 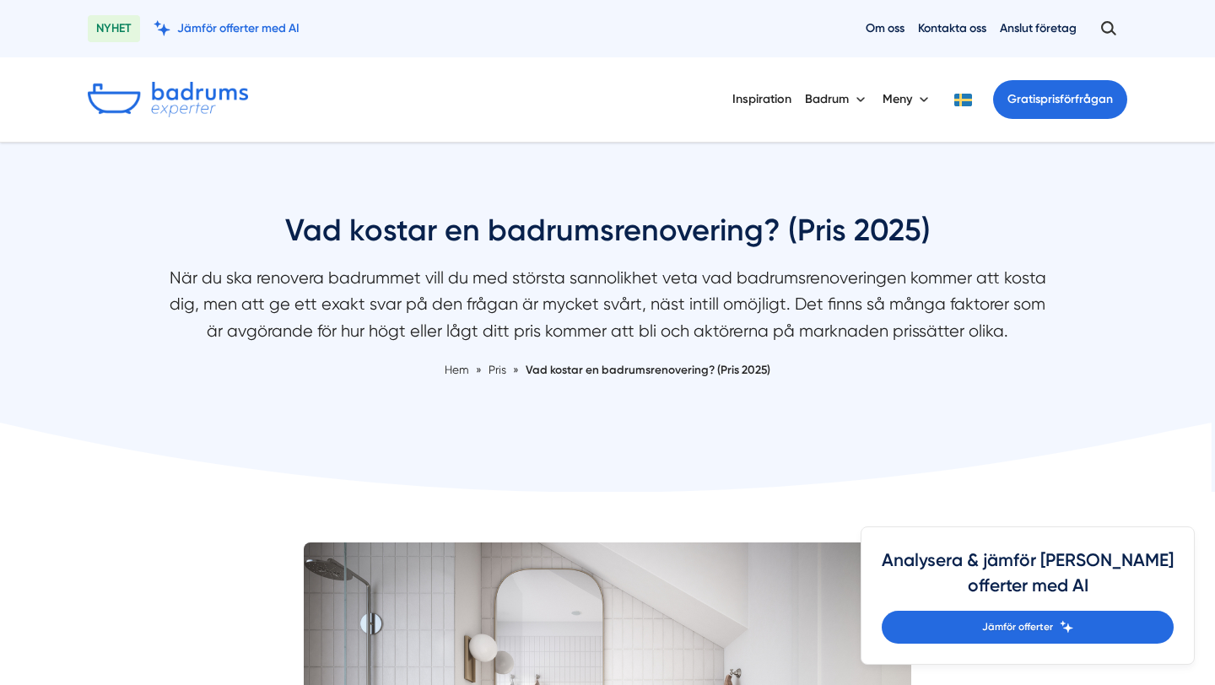 What do you see at coordinates (648, 370) in the screenshot?
I see `a: Vad kostar en badrumsrenovering? (Pris 2025)` at bounding box center [648, 370].